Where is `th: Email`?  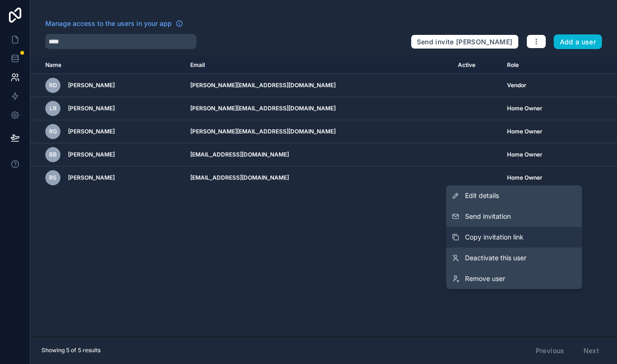
th: Email is located at coordinates (319, 65).